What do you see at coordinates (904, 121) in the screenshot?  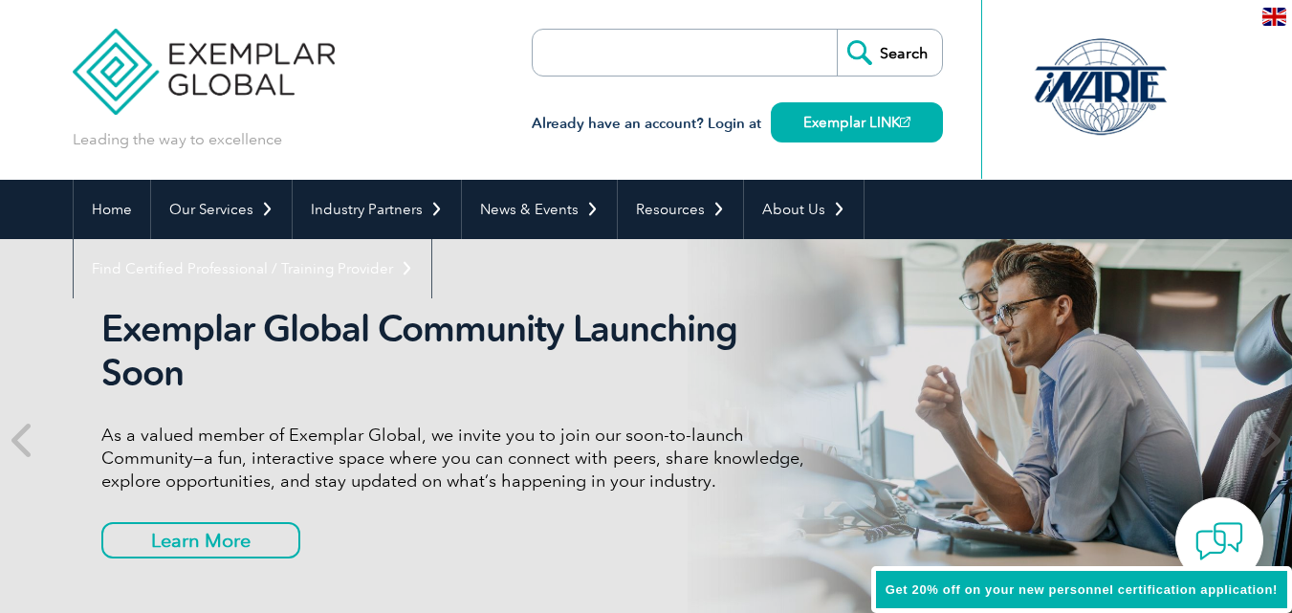 I see `img: open_square.png` at bounding box center [904, 121].